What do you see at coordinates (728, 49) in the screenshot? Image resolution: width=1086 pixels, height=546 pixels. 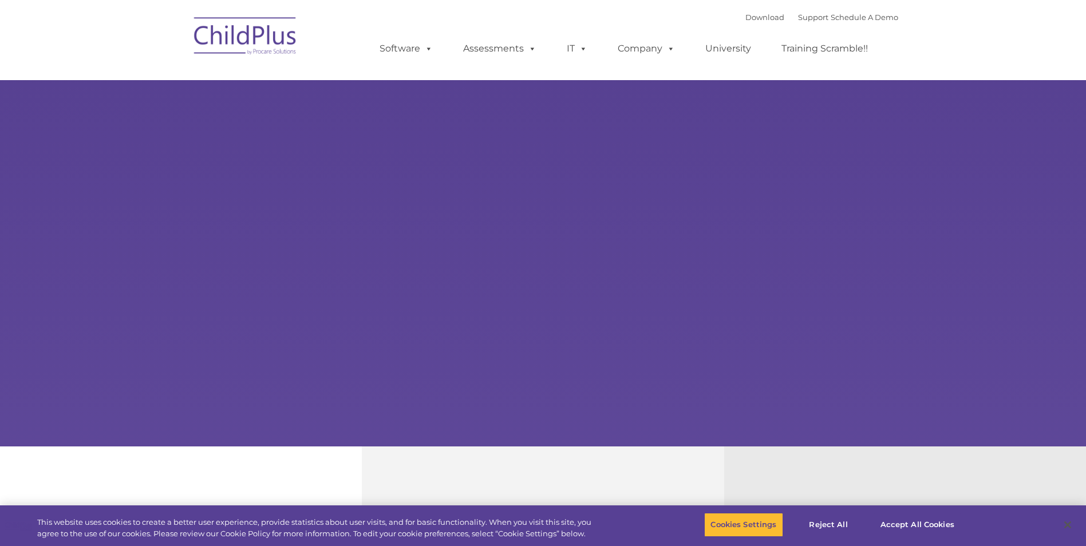 I see `a: University` at bounding box center [728, 49].